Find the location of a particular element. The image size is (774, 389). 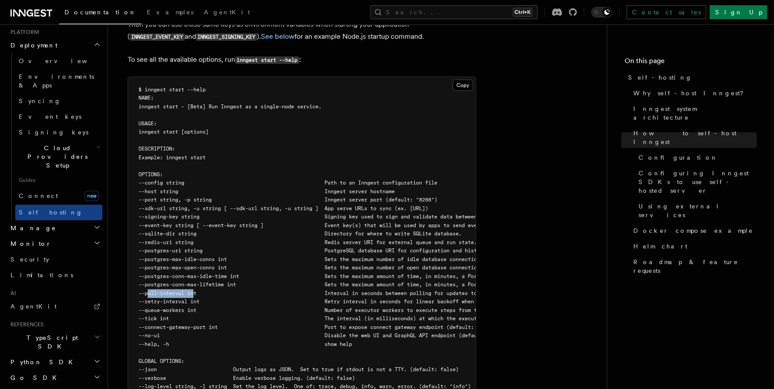

span: --postgres-max-open-conns int Sets the maximum number of open database connections allowed in the... is located at coordinates (399, 268).